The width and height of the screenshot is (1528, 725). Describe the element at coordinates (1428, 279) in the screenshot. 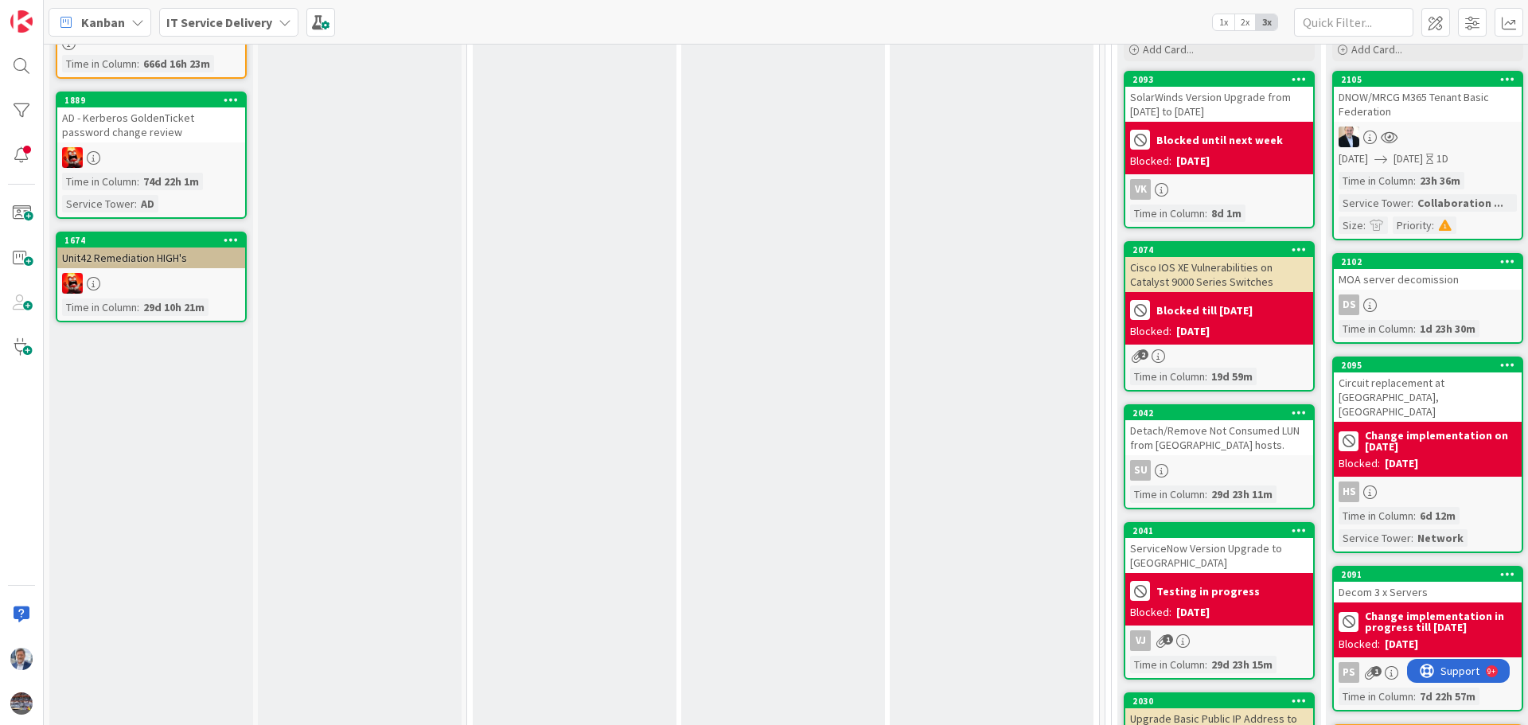

I see `div: MOA server decomission` at that location.